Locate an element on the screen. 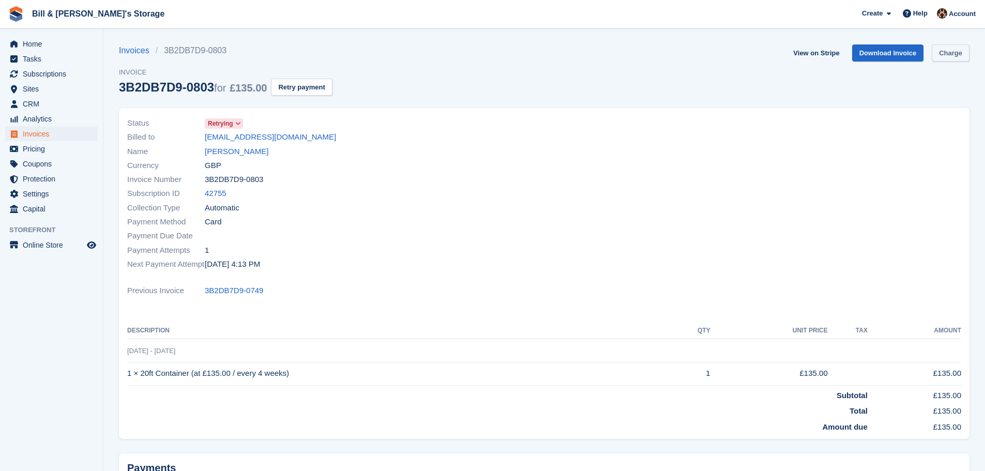 The height and width of the screenshot is (471, 985). span: GBP is located at coordinates (213, 165).